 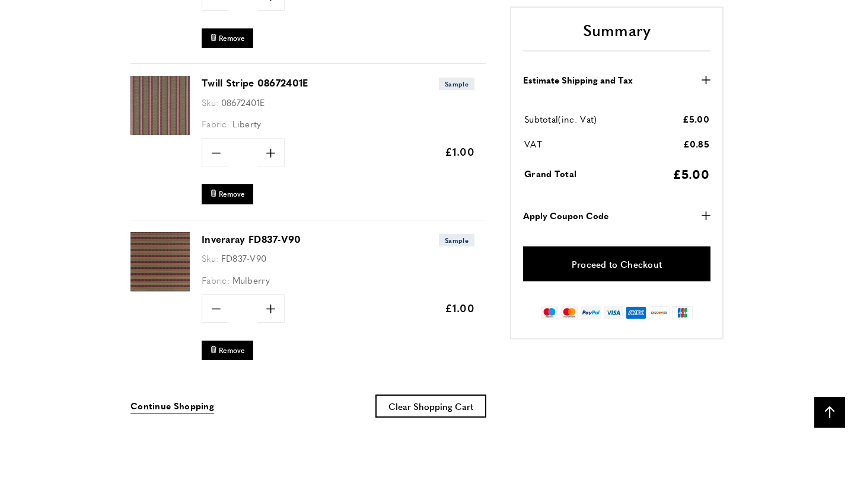 I want to click on img: Twill Stripe 08672401E, so click(x=160, y=106).